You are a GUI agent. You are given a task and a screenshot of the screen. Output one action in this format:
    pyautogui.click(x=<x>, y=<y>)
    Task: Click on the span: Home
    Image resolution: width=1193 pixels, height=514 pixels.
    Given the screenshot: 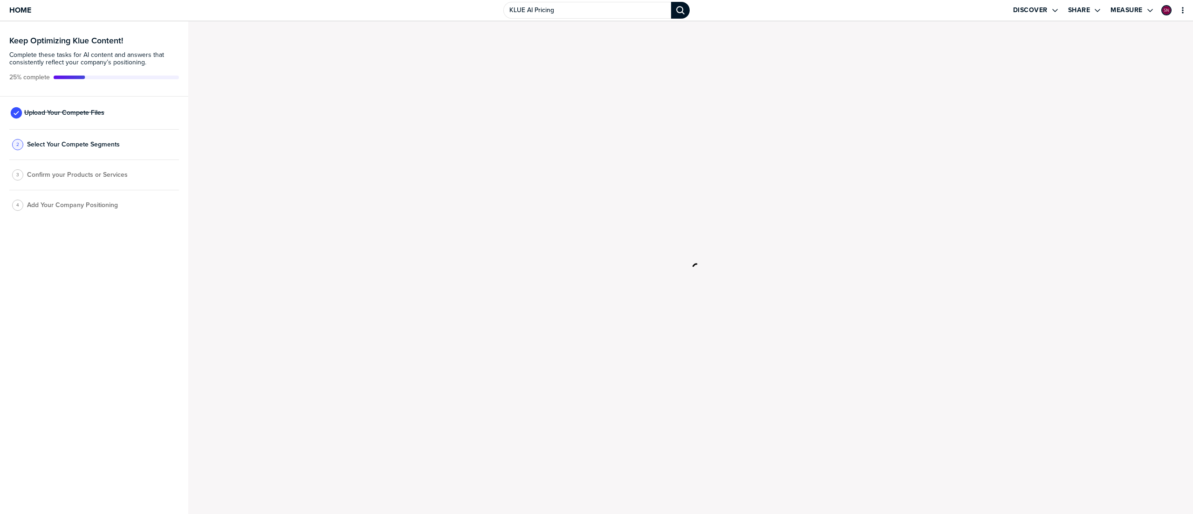 What is the action you would take?
    pyautogui.click(x=20, y=10)
    